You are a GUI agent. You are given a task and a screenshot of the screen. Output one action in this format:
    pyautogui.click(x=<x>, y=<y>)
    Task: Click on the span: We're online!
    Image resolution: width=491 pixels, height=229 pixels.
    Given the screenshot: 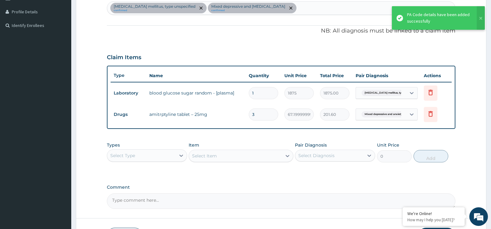 What is the action you would take?
    pyautogui.click(x=61, y=104)
    